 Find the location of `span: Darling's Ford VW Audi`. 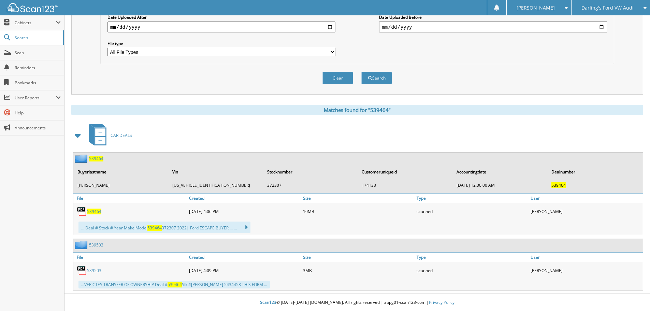

span: Darling's Ford VW Audi is located at coordinates (608, 8).